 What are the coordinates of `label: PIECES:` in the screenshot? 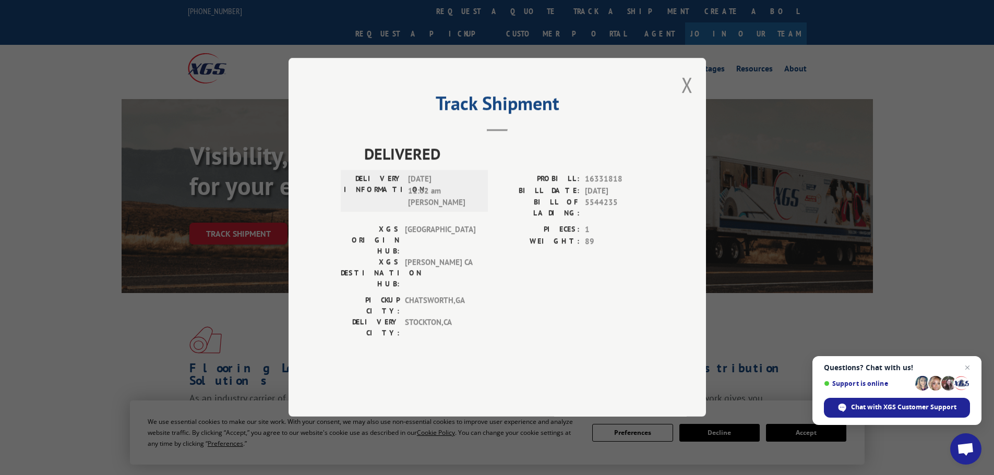 It's located at (538, 230).